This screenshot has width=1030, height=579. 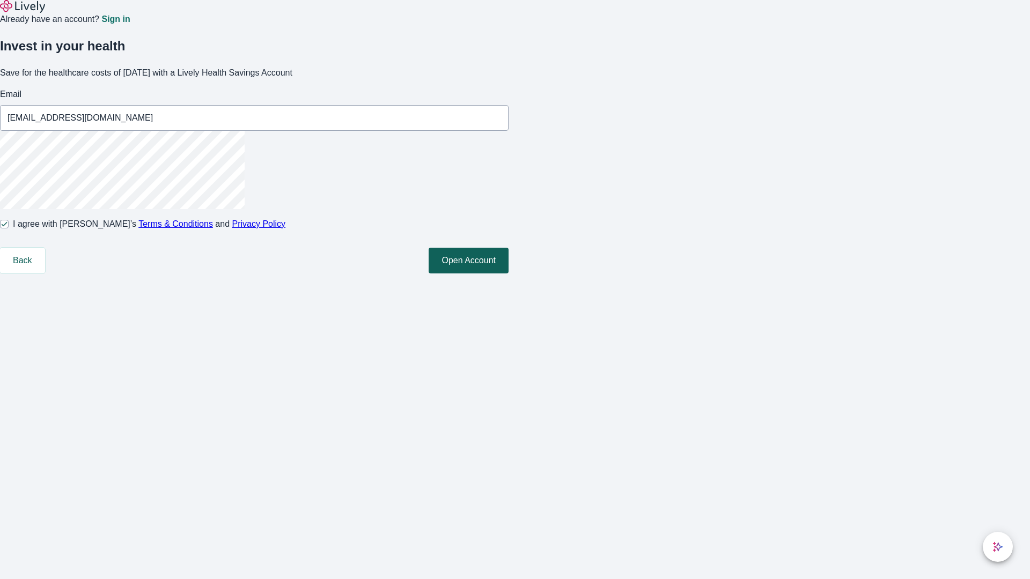 I want to click on button: chat, so click(x=997, y=547).